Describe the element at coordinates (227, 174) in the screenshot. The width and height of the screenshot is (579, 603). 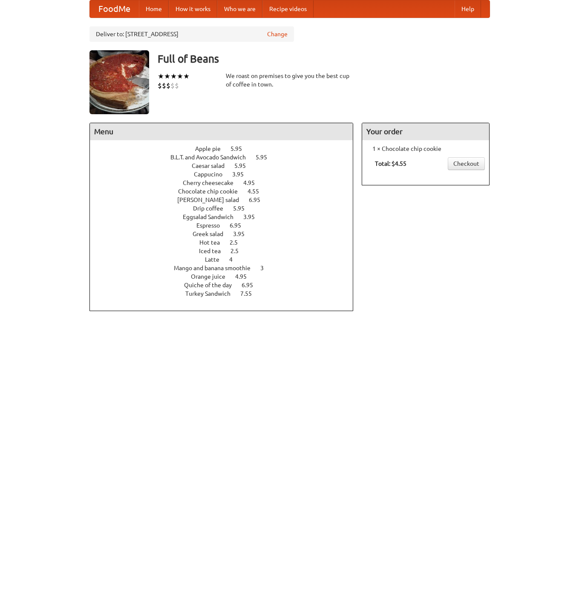
I see `a: Cappucino 3.95` at that location.